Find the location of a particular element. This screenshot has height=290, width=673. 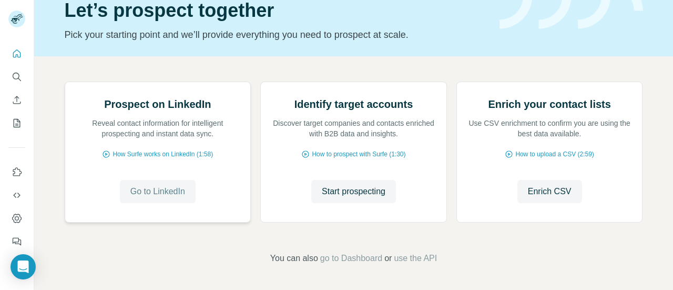

button: Dashboard is located at coordinates (17, 218).